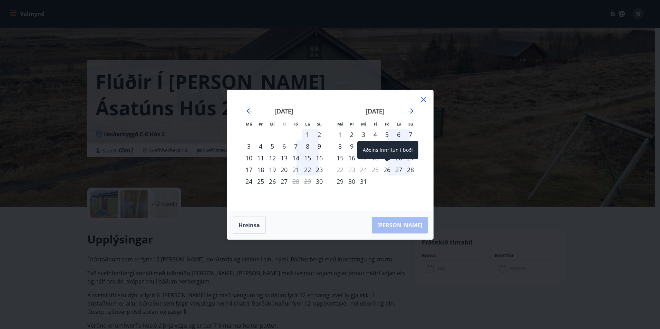 The image size is (660, 329). Describe the element at coordinates (352, 146) in the screenshot. I see `td: Choose þriðjudagur, 9. desember 2025 as your check-in date. It’s available.` at that location.